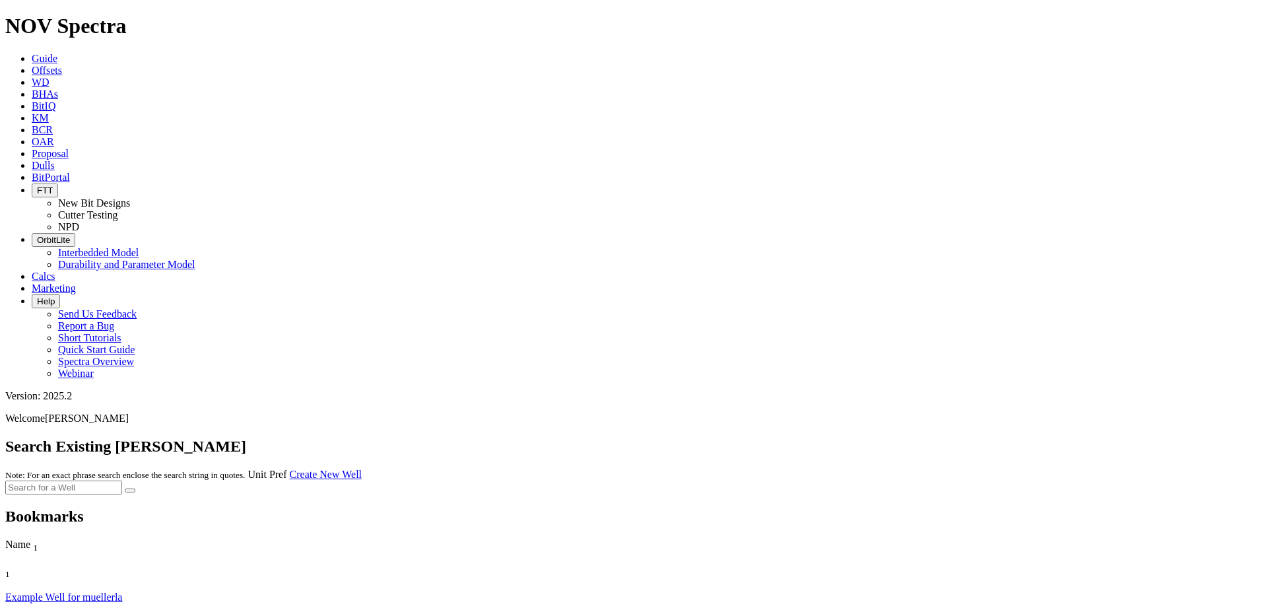 This screenshot has height=610, width=1262. Describe the element at coordinates (40, 118) in the screenshot. I see `a: KM` at that location.